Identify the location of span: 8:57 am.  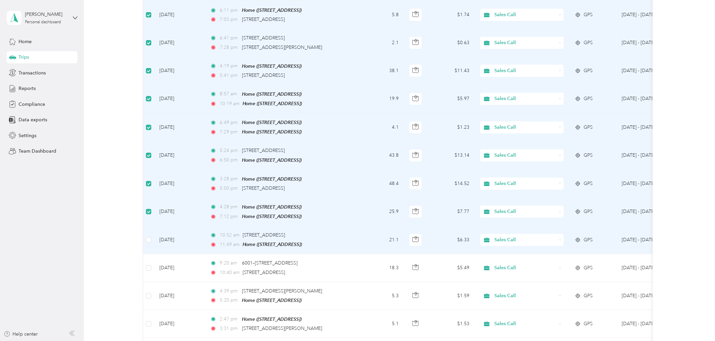
(229, 94).